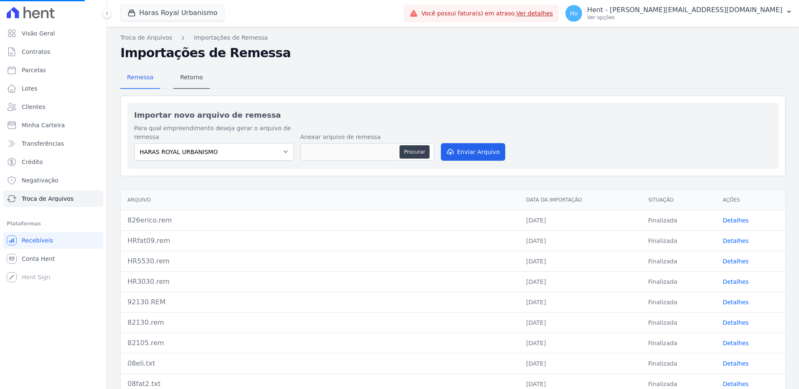  Describe the element at coordinates (30, 89) in the screenshot. I see `span: Lotes` at that location.